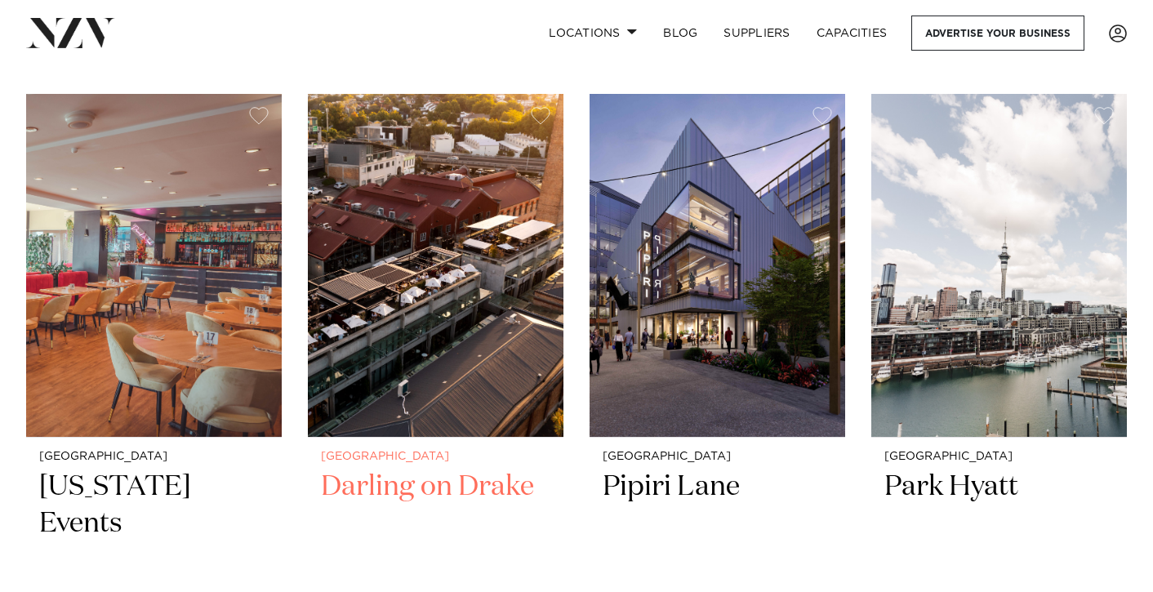 This screenshot has height=592, width=1153. Describe the element at coordinates (70, 33) in the screenshot. I see `img: nzv-logo.png` at that location.